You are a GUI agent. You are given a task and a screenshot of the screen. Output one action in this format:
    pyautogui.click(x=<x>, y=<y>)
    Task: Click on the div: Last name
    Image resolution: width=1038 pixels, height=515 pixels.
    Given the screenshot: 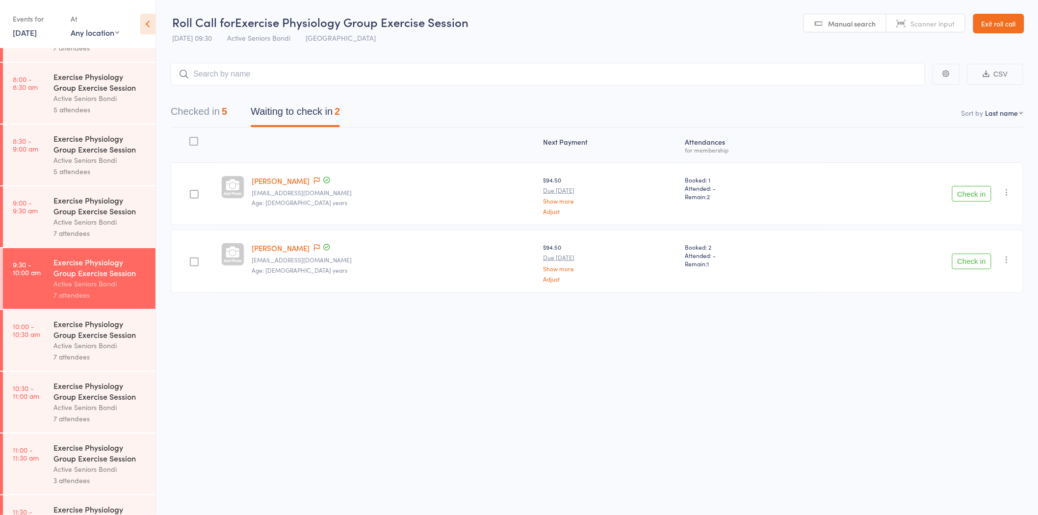 What is the action you would take?
    pyautogui.click(x=1002, y=113)
    